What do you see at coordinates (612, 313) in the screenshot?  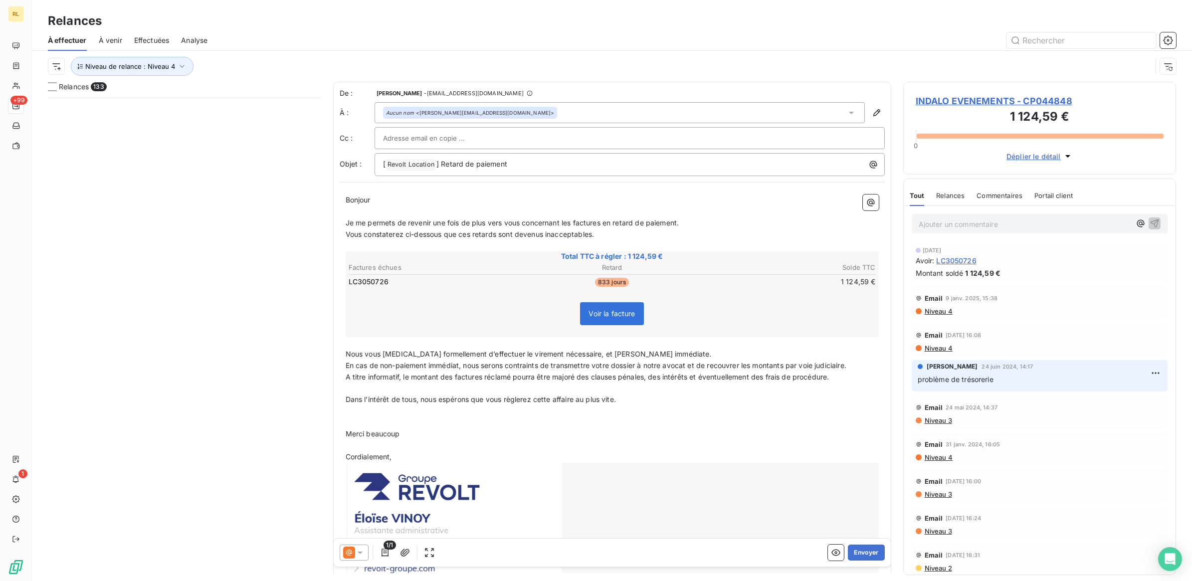 I see `span: Voir la facture` at bounding box center [612, 313].